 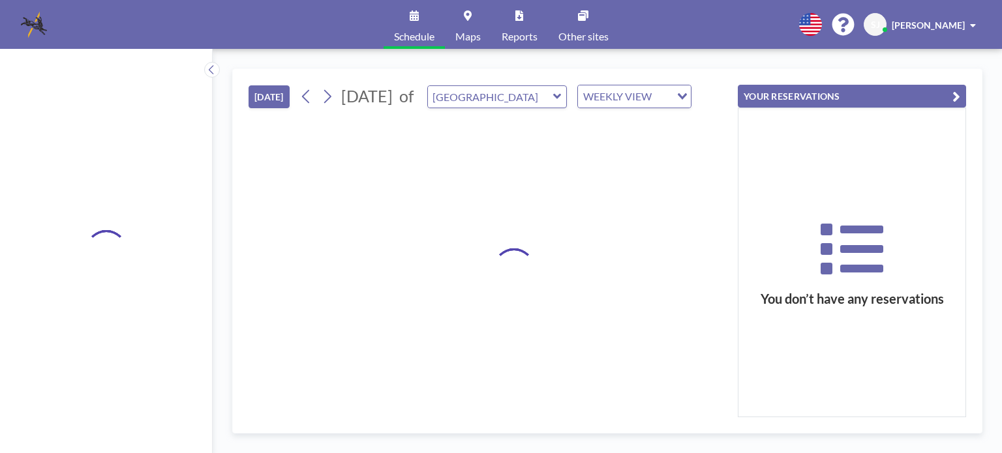 What do you see at coordinates (662, 97) in the screenshot?
I see `input: Search for option` at bounding box center [662, 97].